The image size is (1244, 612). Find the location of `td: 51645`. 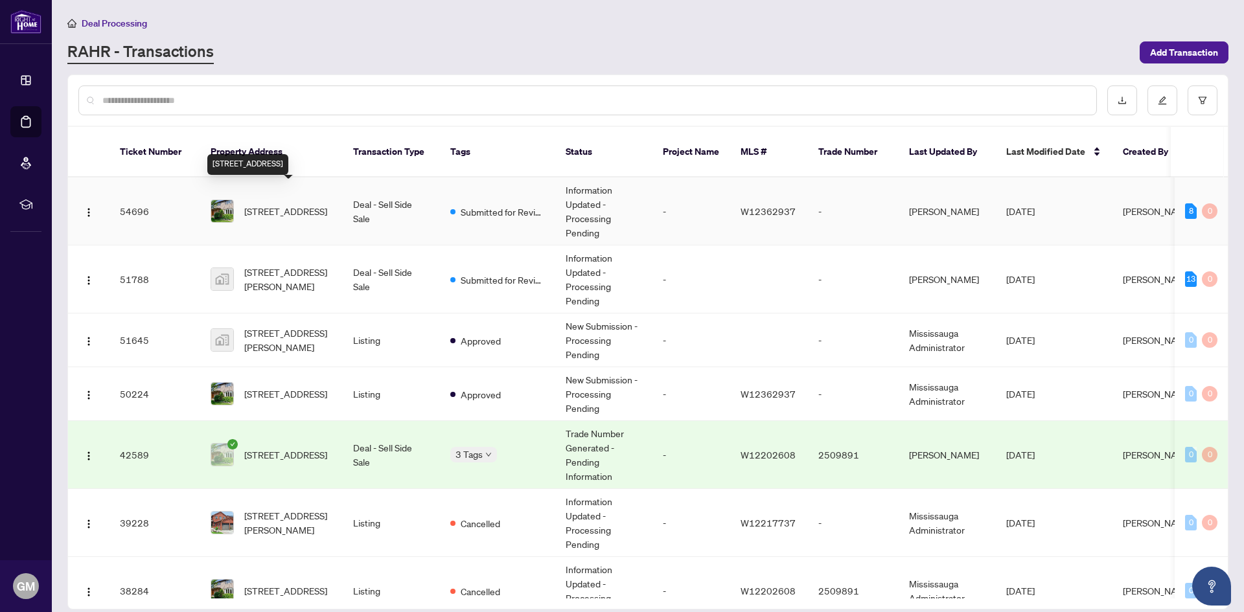

td: 51645 is located at coordinates (155, 340).